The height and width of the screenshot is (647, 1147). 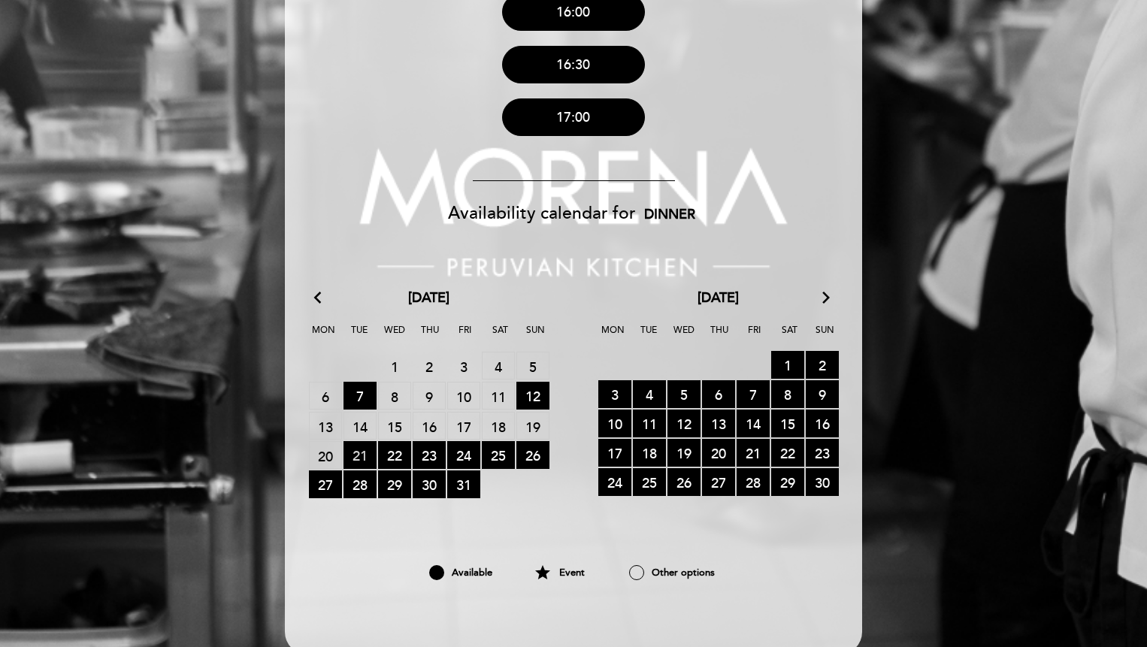 What do you see at coordinates (826, 298) in the screenshot?
I see `i: arrow_forward_ios` at bounding box center [826, 298].